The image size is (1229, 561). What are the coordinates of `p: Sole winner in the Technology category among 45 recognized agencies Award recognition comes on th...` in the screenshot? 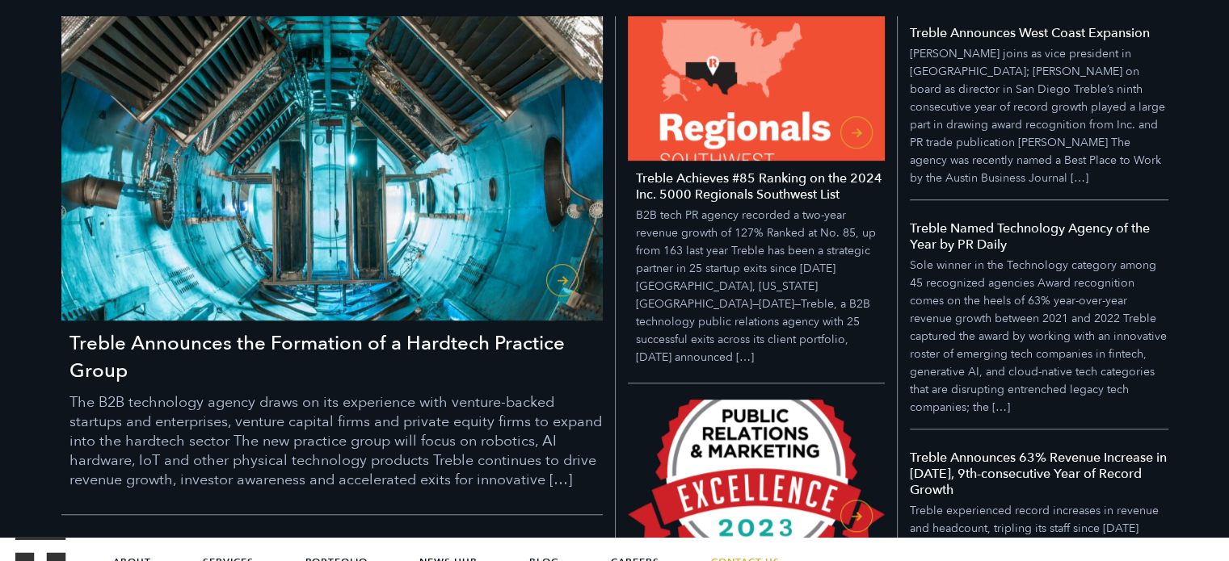 It's located at (1039, 337).